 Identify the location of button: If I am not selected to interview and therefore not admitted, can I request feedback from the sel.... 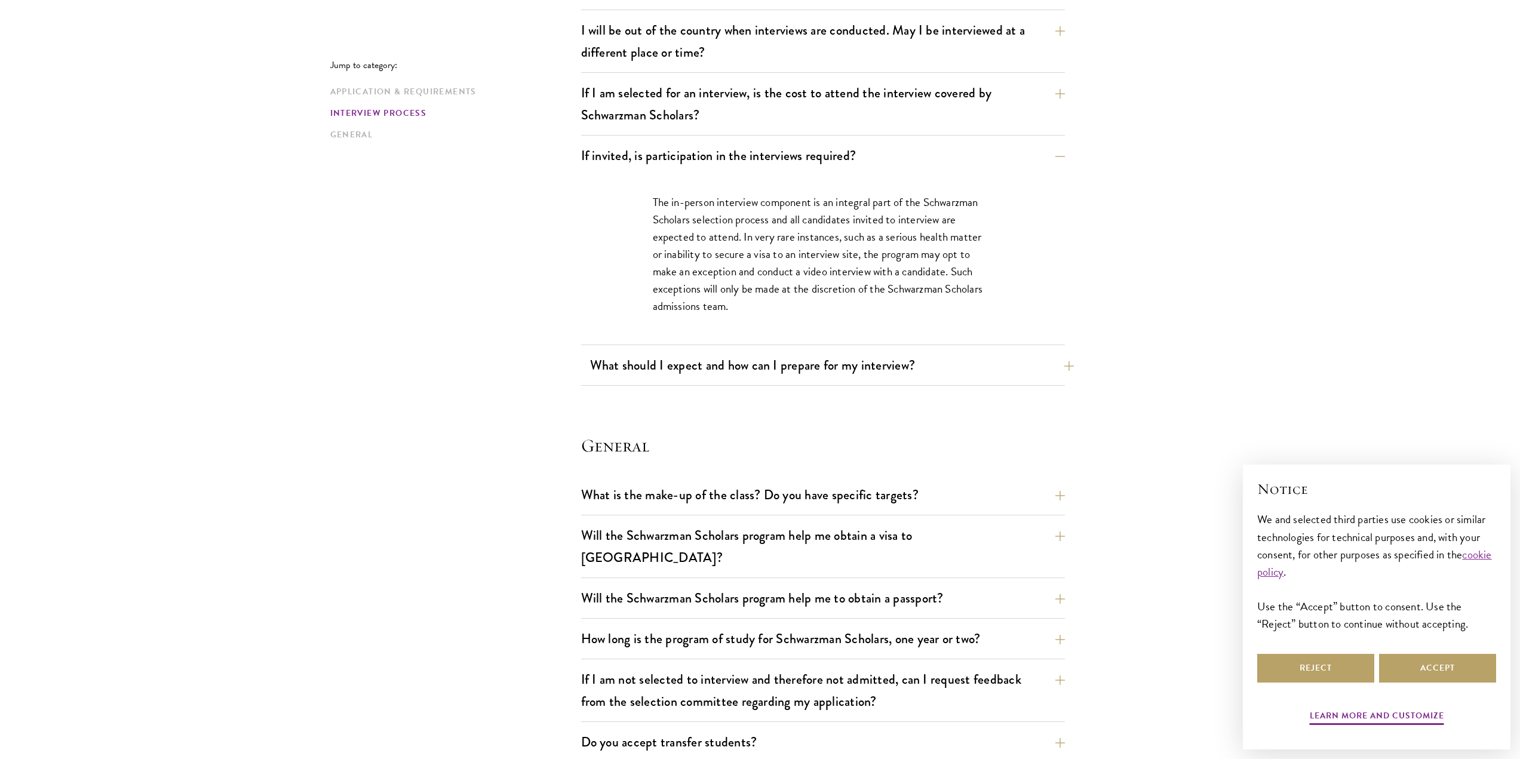
(823, 691).